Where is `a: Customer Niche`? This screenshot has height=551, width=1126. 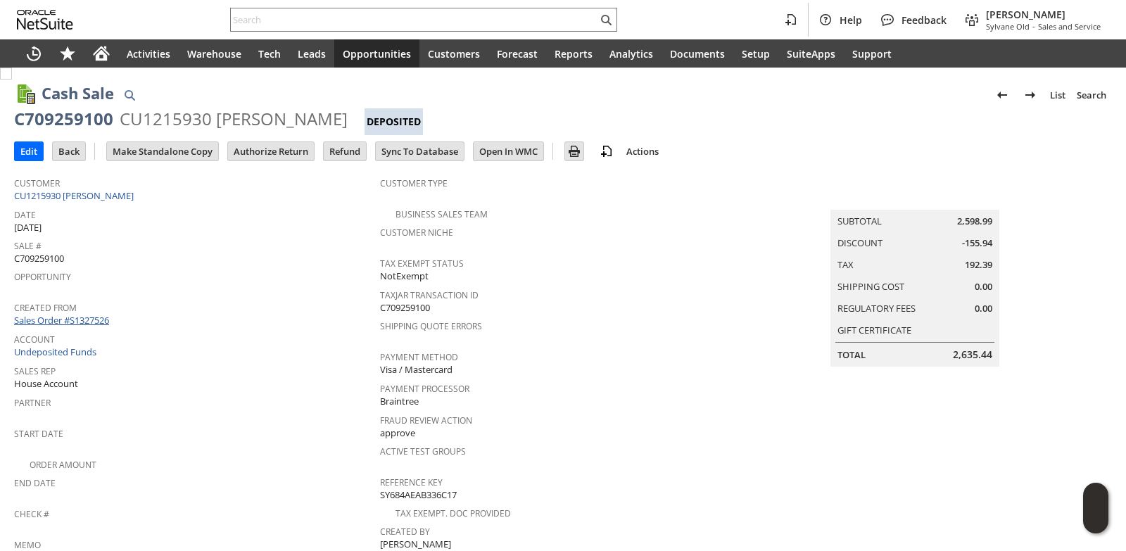
a: Customer Niche is located at coordinates (417, 232).